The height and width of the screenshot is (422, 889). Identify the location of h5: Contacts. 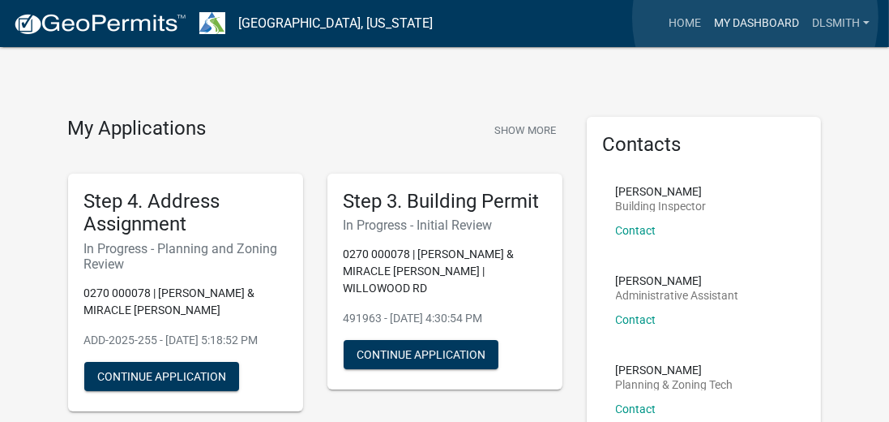
(705, 144).